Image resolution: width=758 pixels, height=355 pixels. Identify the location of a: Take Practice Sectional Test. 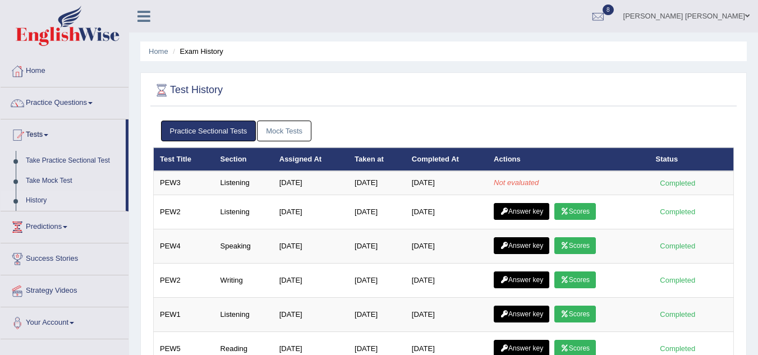
(73, 161).